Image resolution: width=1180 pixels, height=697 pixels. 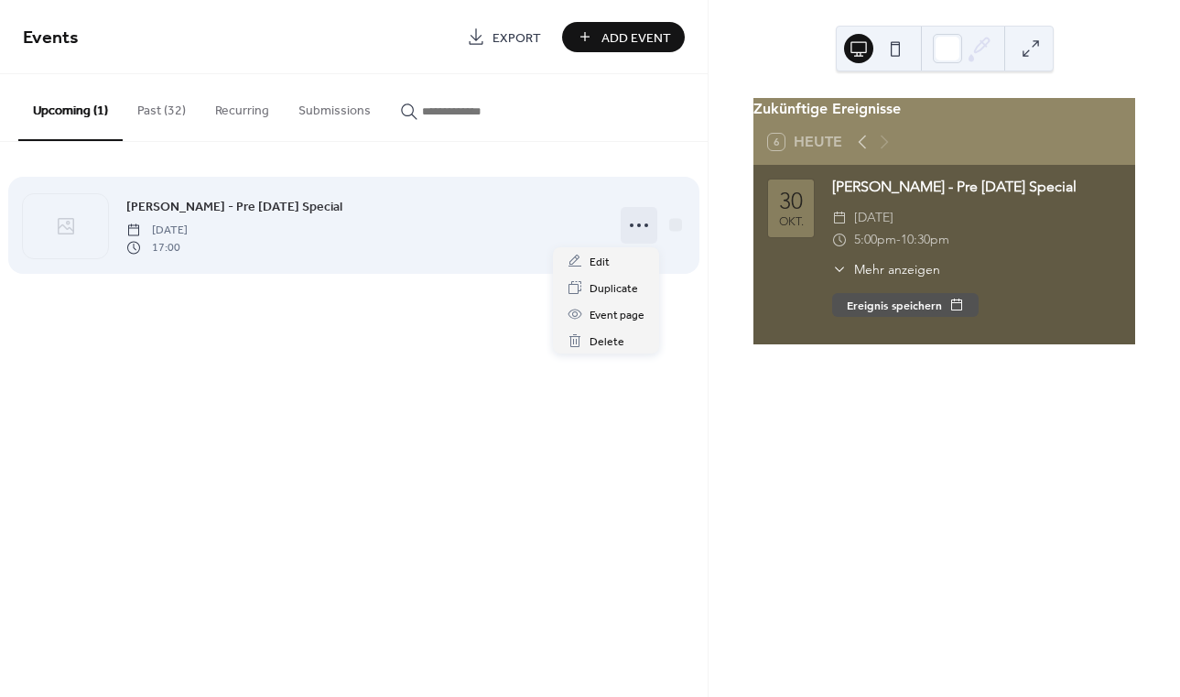 I want to click on button: Past (32), so click(x=161, y=106).